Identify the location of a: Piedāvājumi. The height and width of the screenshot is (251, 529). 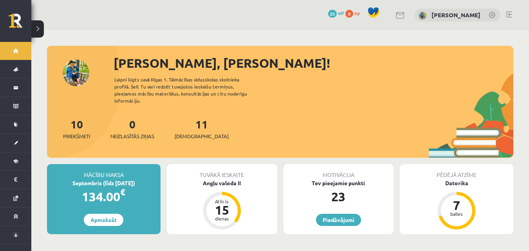
(338, 220).